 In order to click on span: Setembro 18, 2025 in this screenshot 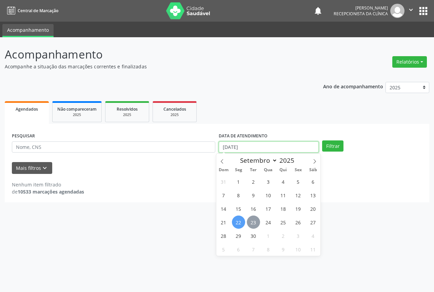, I will do `click(283, 209)`.